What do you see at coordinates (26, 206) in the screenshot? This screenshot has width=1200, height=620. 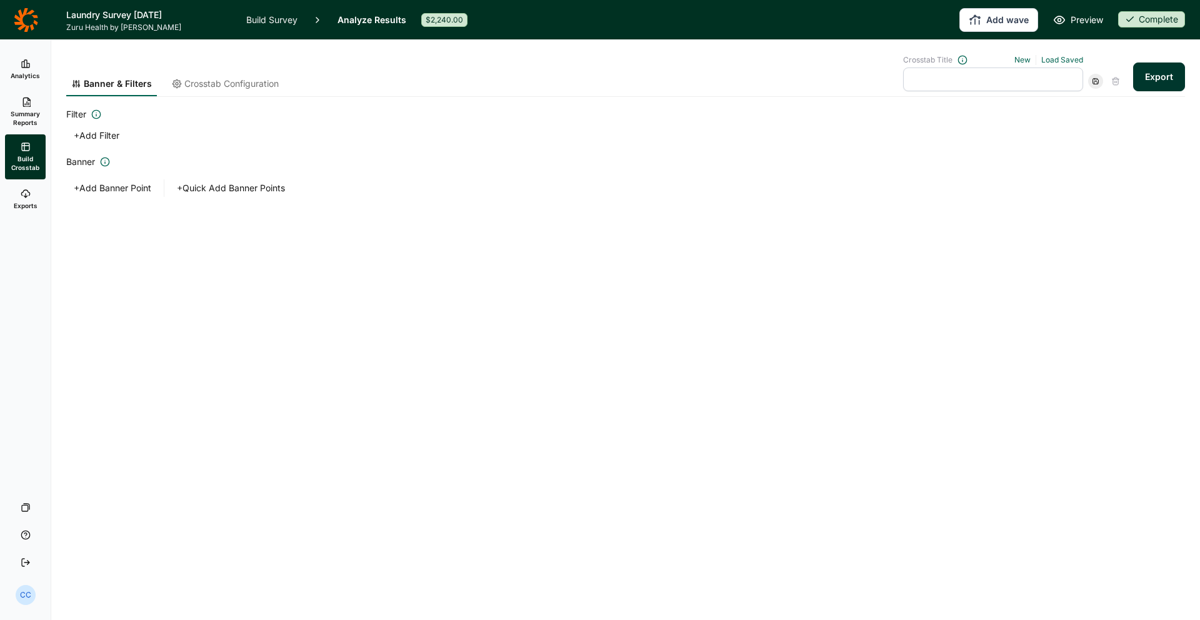 I see `span: Exports` at bounding box center [26, 206].